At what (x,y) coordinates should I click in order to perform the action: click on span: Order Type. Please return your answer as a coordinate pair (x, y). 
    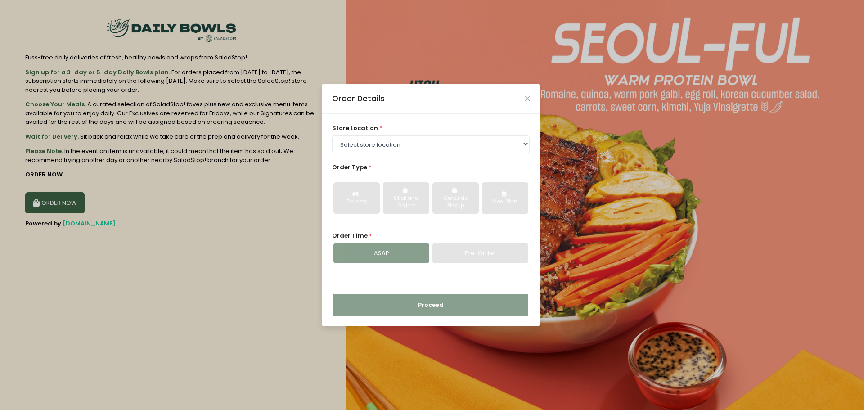
    Looking at the image, I should click on (350, 167).